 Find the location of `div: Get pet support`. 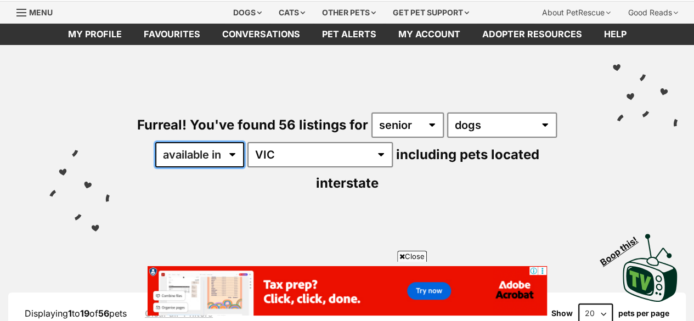

div: Get pet support is located at coordinates (431, 13).